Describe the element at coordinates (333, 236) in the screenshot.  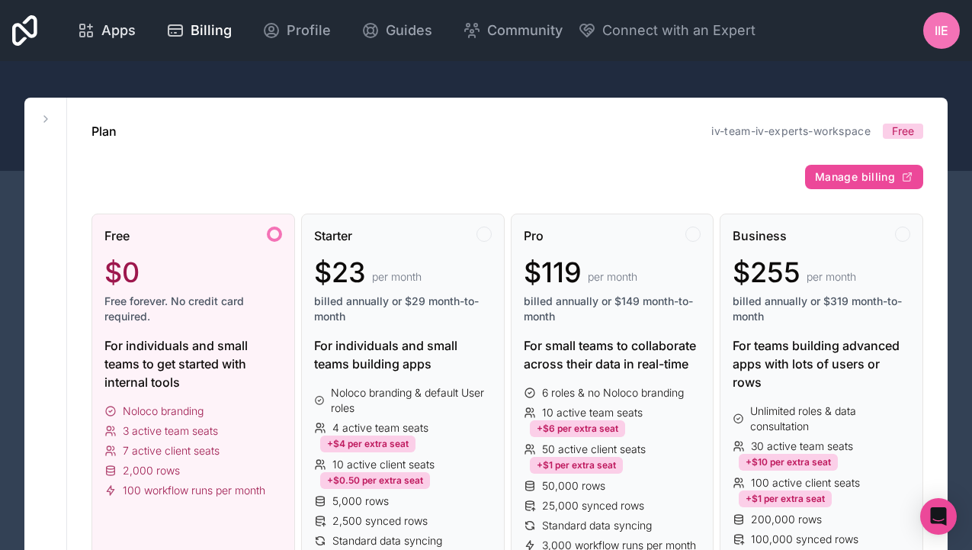
I see `span: Starter` at that location.